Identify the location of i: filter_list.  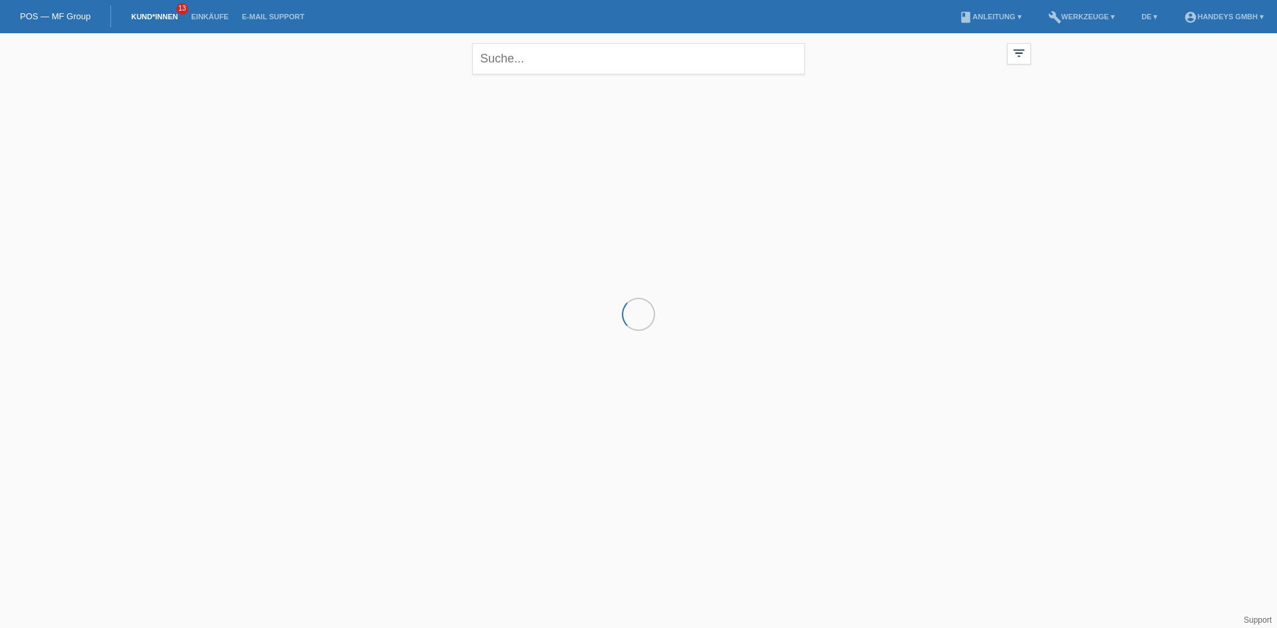
(1019, 53).